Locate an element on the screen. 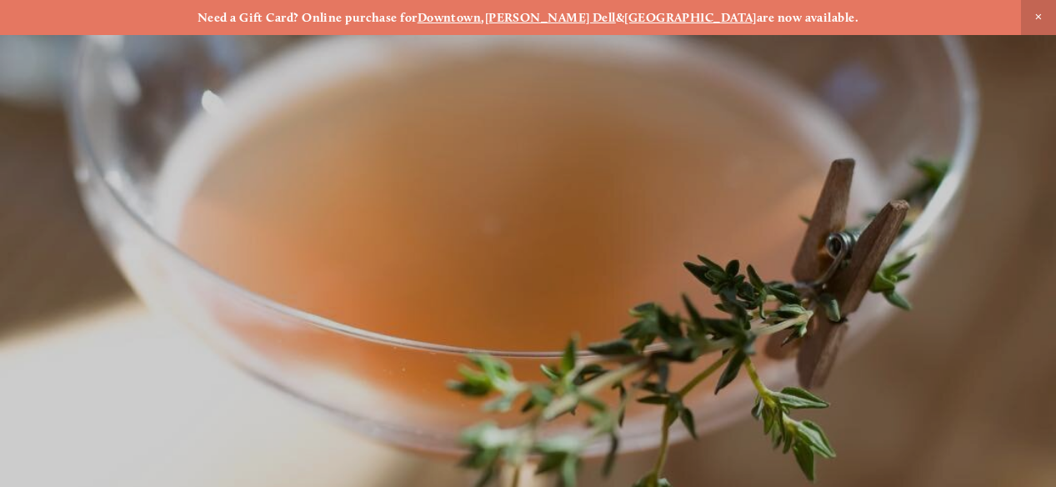  strong: are now available. is located at coordinates (807, 17).